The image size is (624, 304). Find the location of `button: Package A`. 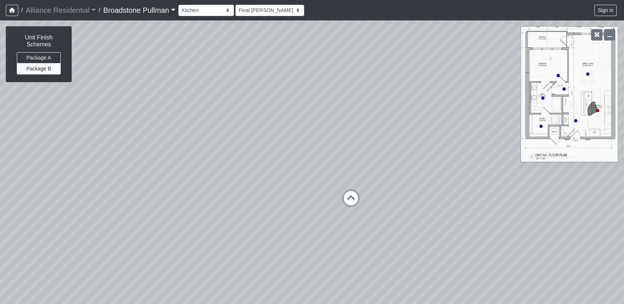

button: Package A is located at coordinates (39, 58).